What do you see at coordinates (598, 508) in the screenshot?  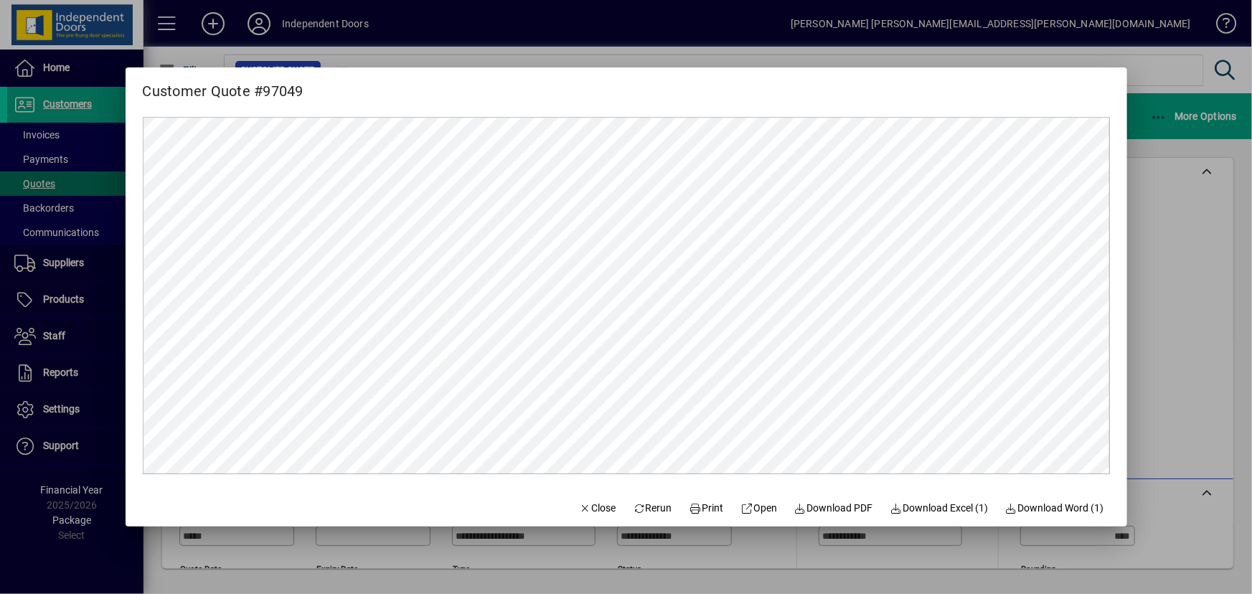 I see `button: Close` at bounding box center [598, 508].